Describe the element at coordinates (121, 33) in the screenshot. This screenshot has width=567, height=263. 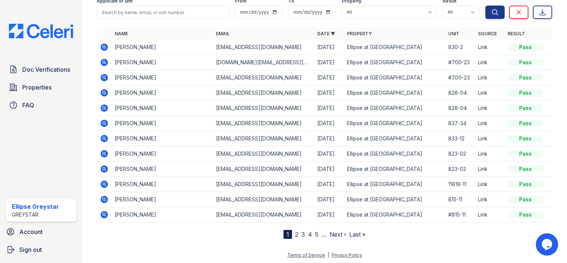
I see `a: Name` at that location.